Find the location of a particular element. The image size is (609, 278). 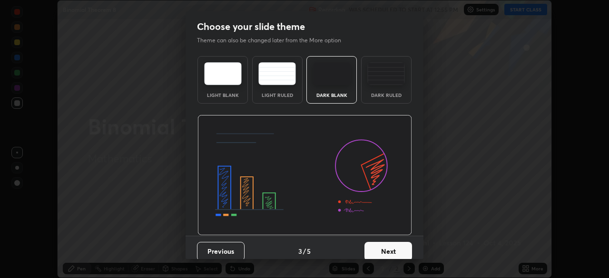

img: darkThemeBanner.d06ce4a2.svg is located at coordinates (305, 176).